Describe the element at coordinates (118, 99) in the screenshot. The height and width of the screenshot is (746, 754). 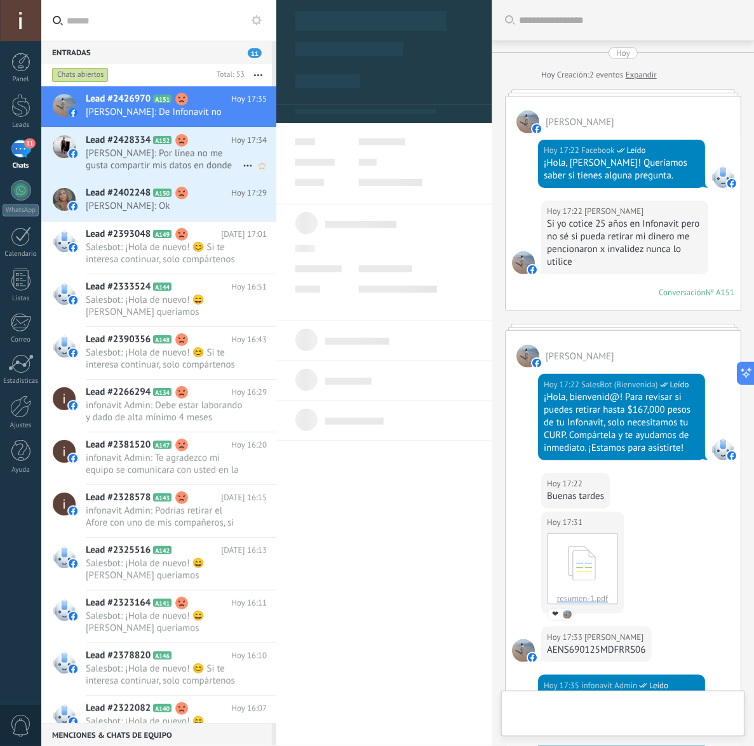
I see `span: Lead #2426970` at that location.